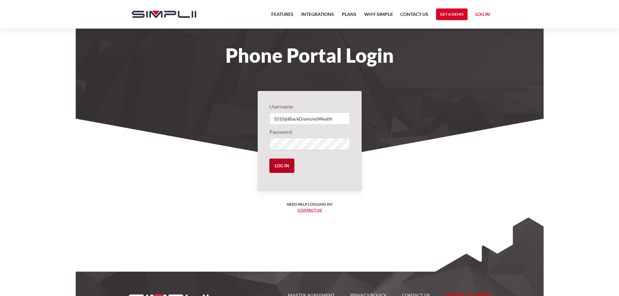 This screenshot has height=296, width=619. Describe the element at coordinates (310, 55) in the screenshot. I see `h1: Phone Portal Login` at that location.